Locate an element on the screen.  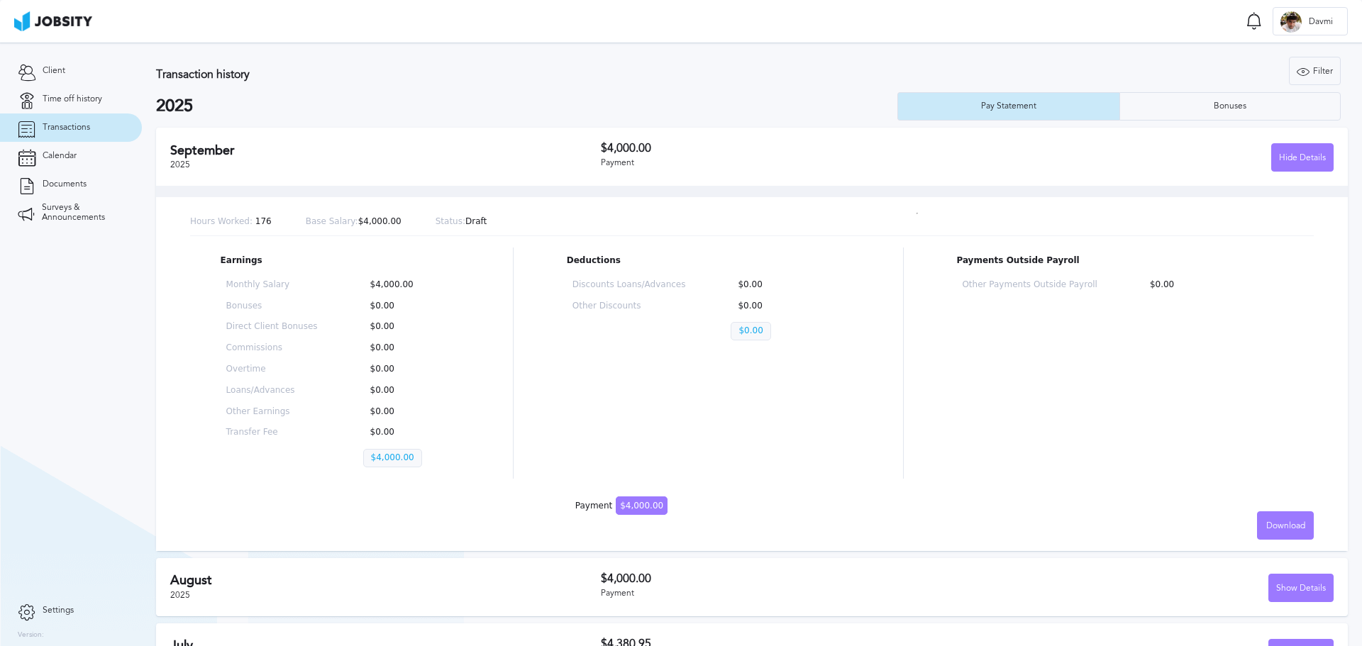
h2: 2025 is located at coordinates (526, 106).